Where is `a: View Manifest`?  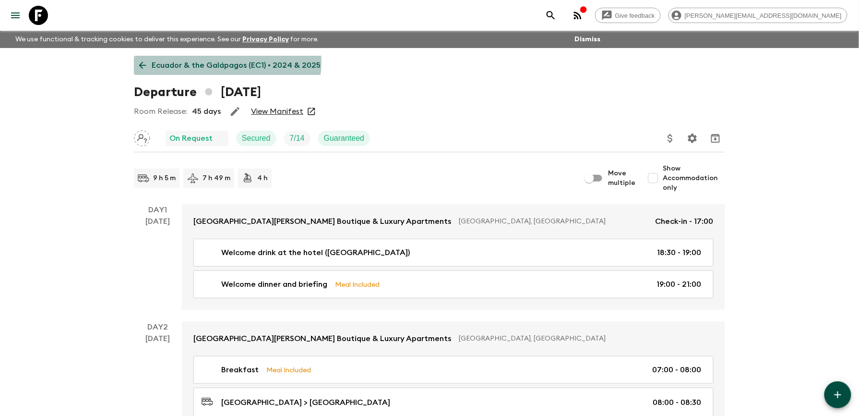
a: View Manifest is located at coordinates (277, 111).